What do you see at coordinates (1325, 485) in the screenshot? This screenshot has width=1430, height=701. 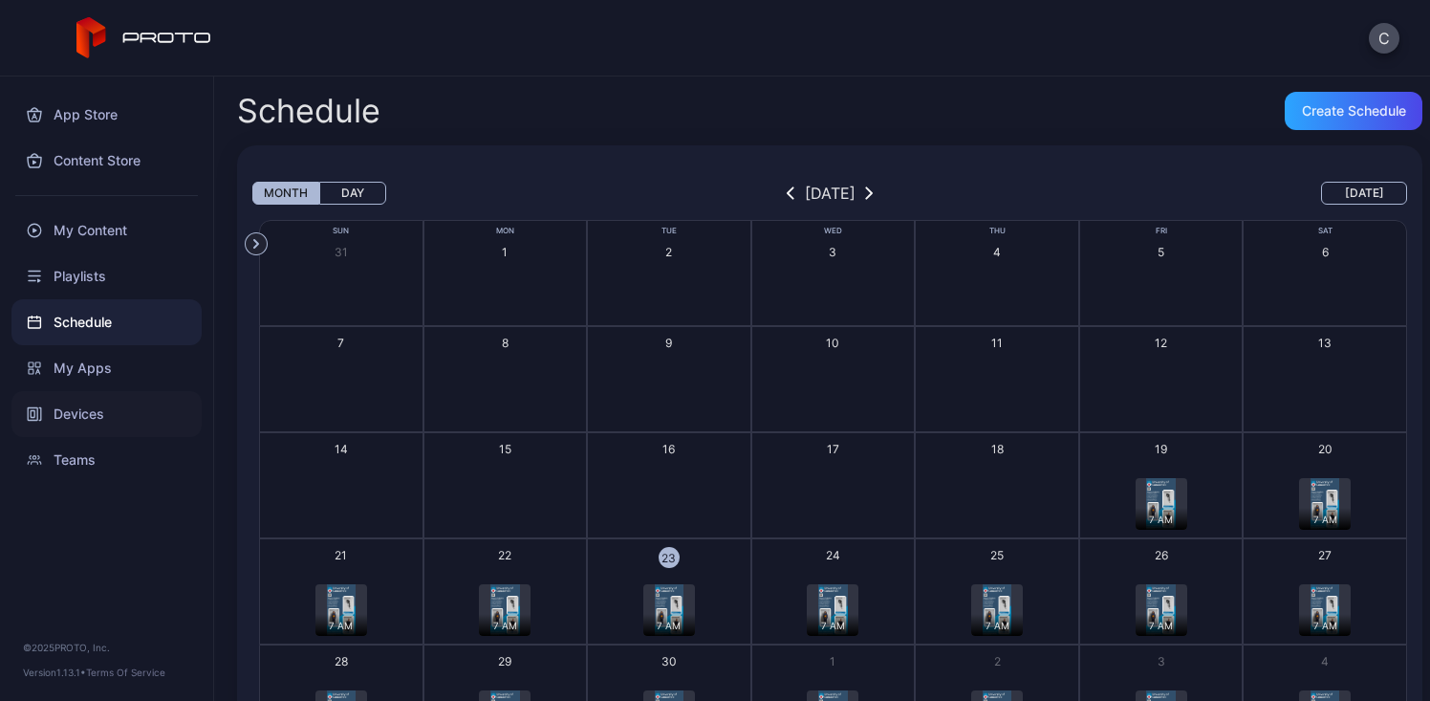 I see `button: 207 AM` at bounding box center [1325, 485].